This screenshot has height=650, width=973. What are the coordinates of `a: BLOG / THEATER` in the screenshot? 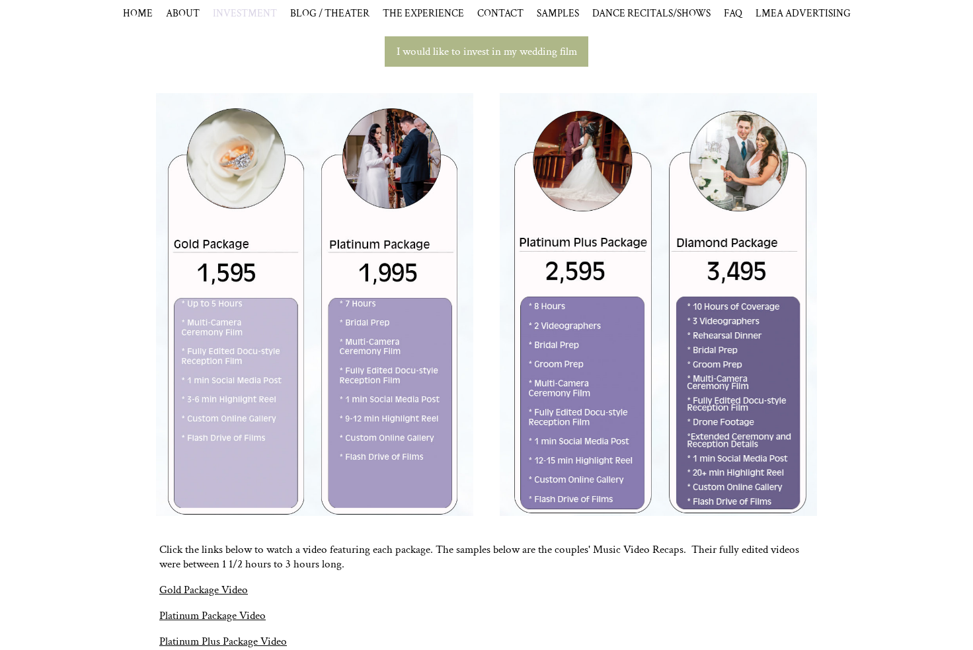 It's located at (330, 13).